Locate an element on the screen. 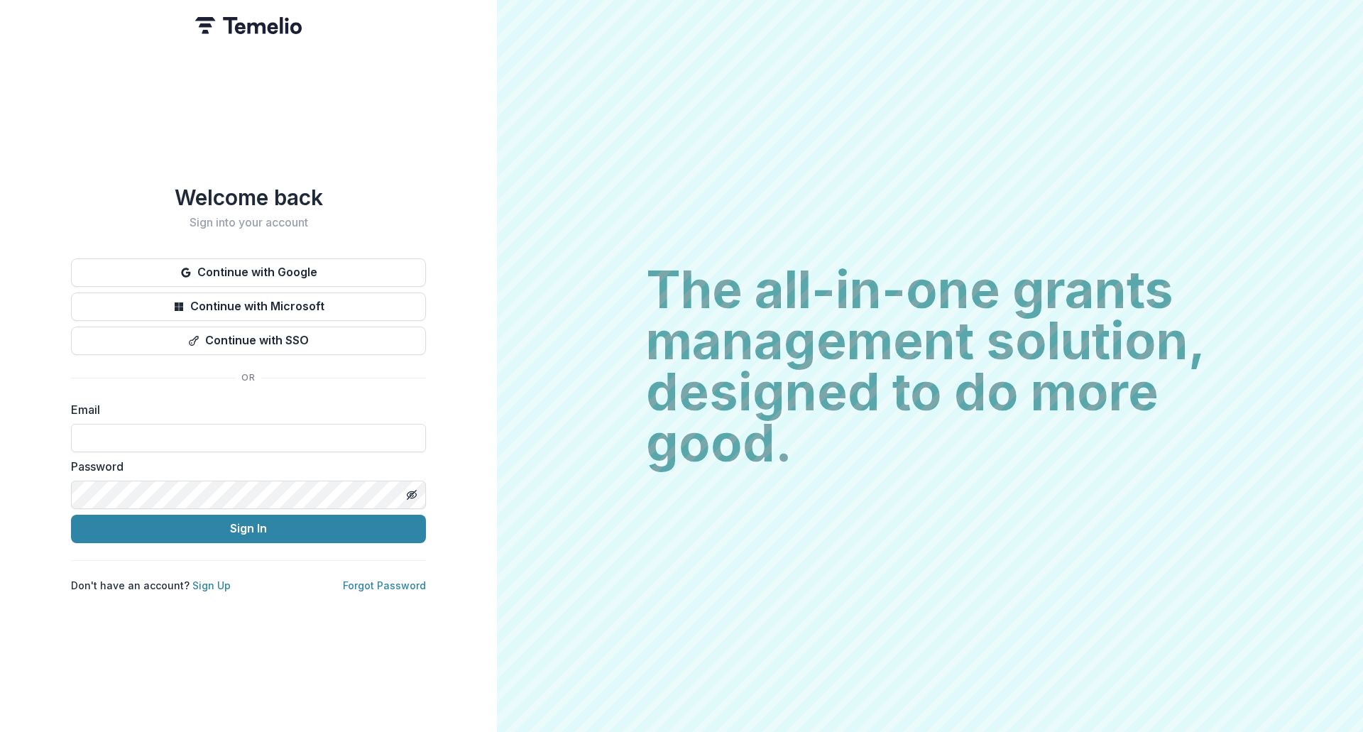  label: Password is located at coordinates (244, 467).